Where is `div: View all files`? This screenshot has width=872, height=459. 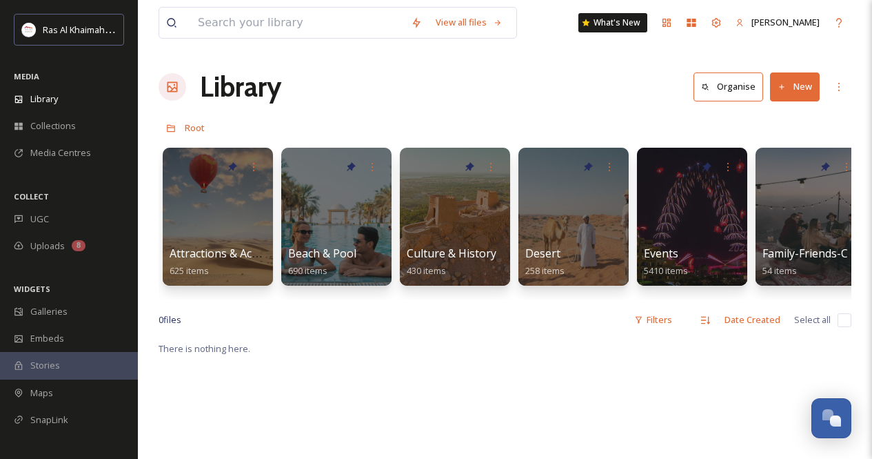
div: View all files is located at coordinates (469, 22).